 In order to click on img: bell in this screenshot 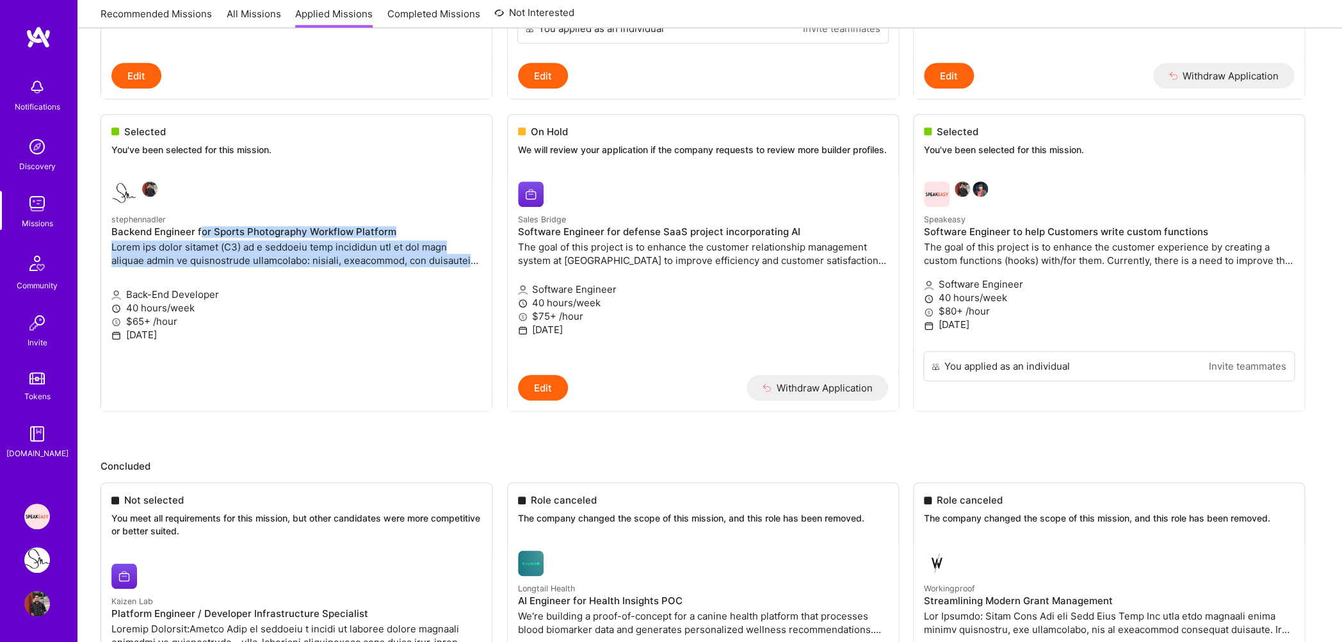, I will do `click(37, 87)`.